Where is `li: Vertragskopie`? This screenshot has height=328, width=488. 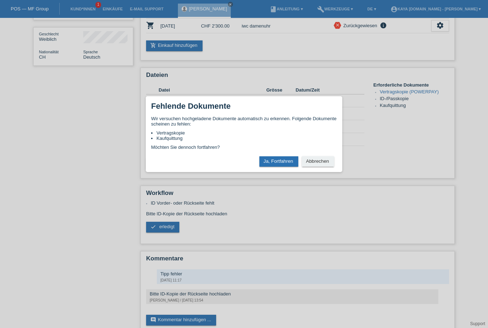
li: Vertragskopie is located at coordinates (246, 133).